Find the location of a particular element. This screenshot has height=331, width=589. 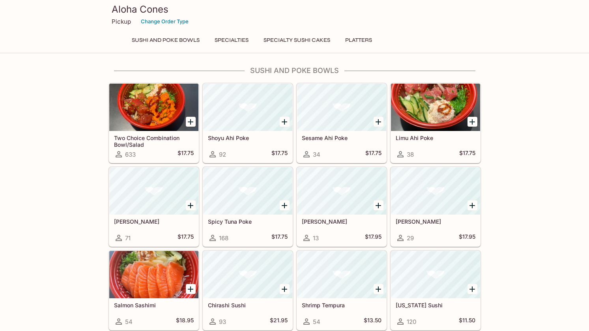

button: Change Order Type is located at coordinates (164, 21).